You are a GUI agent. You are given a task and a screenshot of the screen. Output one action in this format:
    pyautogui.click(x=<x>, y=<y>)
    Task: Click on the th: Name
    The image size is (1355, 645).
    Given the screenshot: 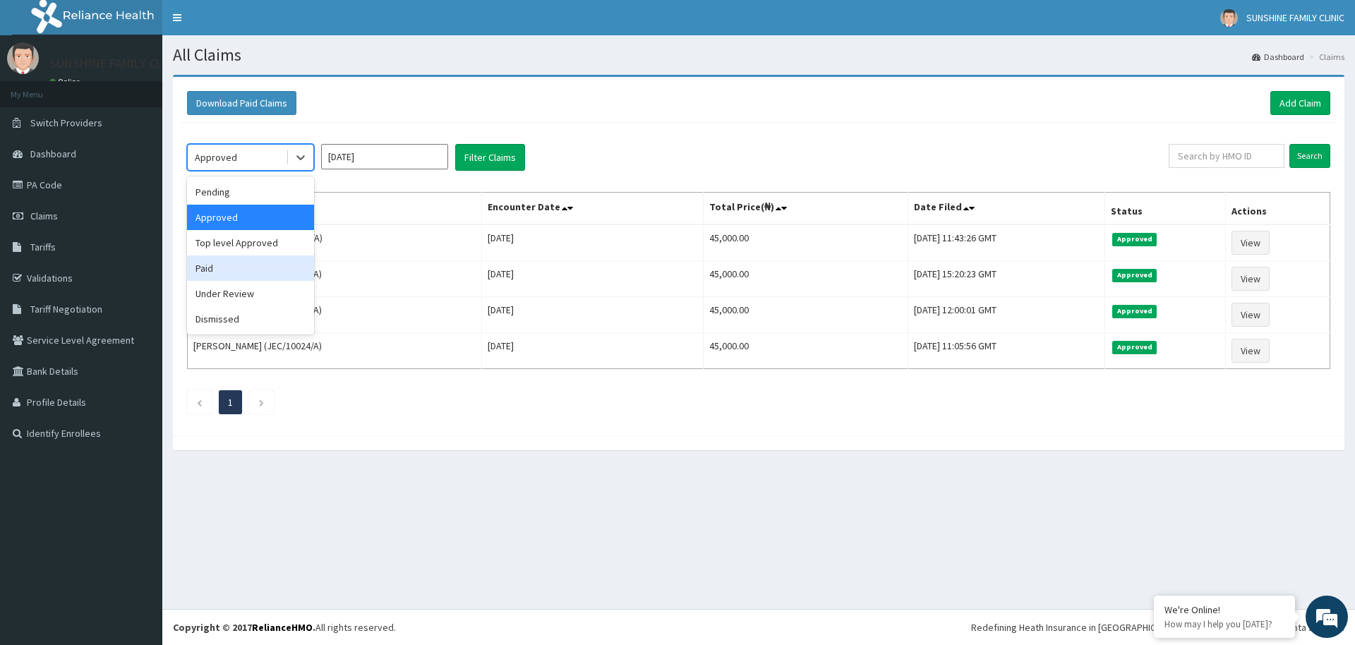 What is the action you would take?
    pyautogui.click(x=335, y=209)
    